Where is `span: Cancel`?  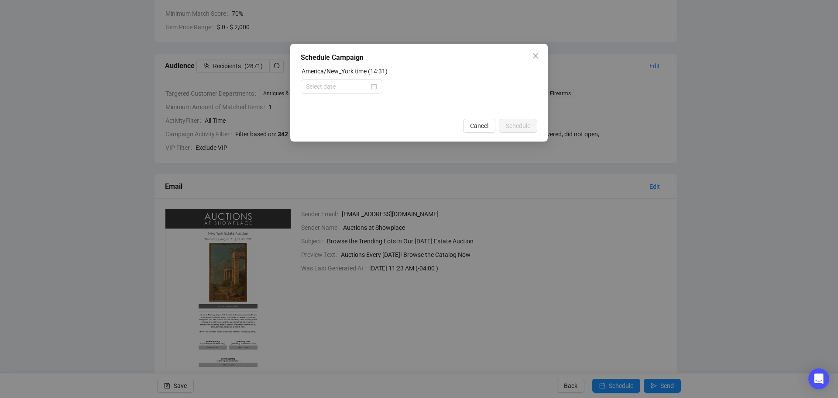 span: Cancel is located at coordinates (479, 126).